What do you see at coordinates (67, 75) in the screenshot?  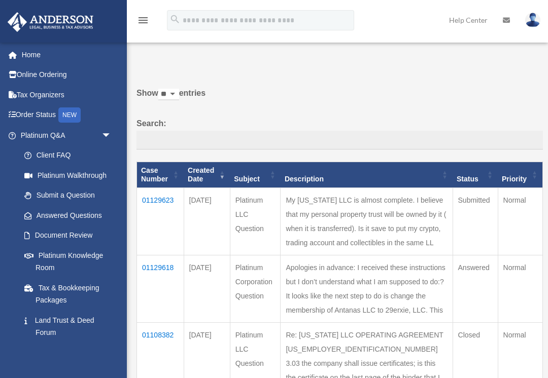 I see `a: Online Ordering` at bounding box center [67, 75].